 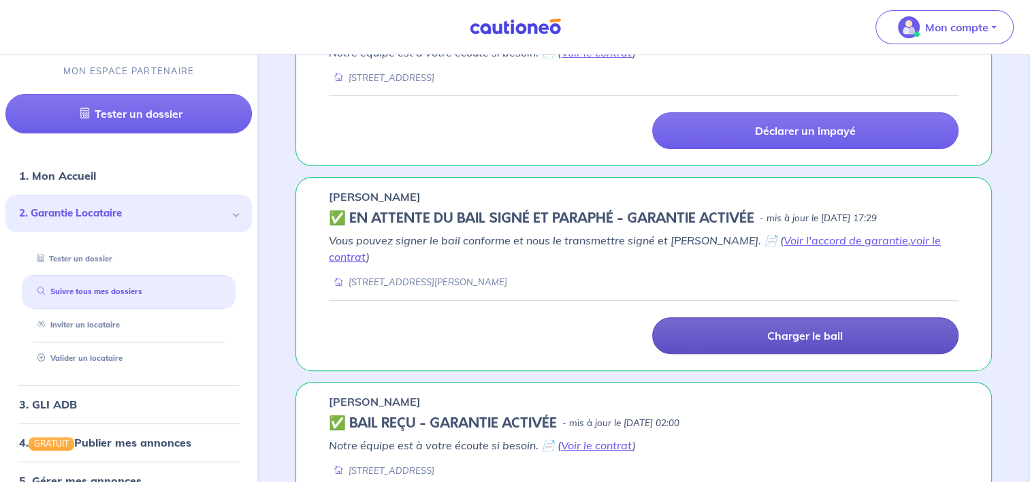 What do you see at coordinates (944, 27) in the screenshot?
I see `button: illu_account_valid_menu.svgMon compte` at bounding box center [944, 27].